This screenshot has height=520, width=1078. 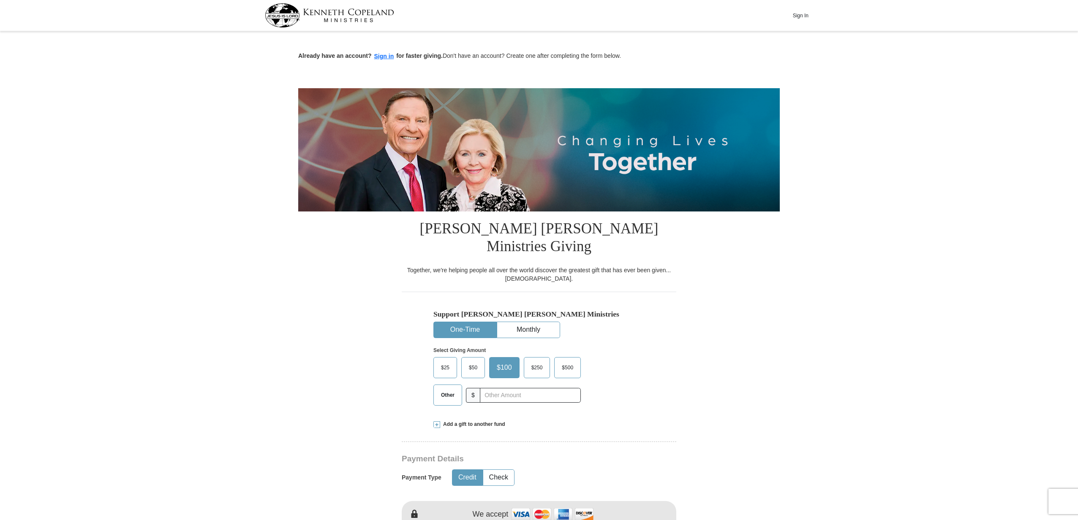 I want to click on button: Sign In, so click(x=801, y=15).